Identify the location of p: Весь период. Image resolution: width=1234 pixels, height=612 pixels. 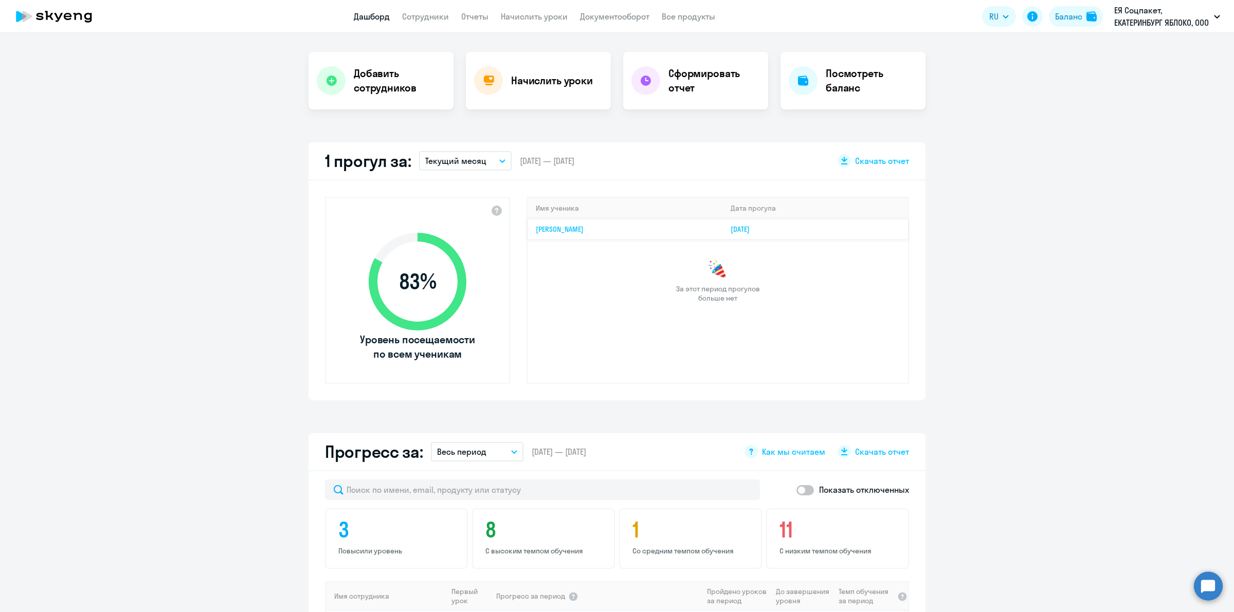
(462, 452).